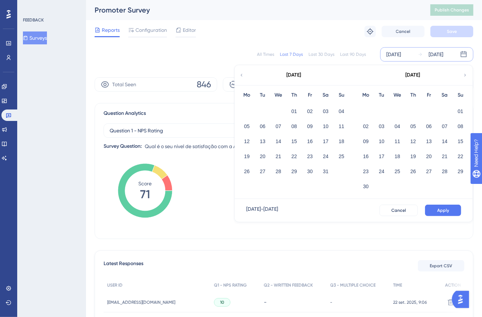 The image size is (482, 317). I want to click on button: 29, so click(460, 171).